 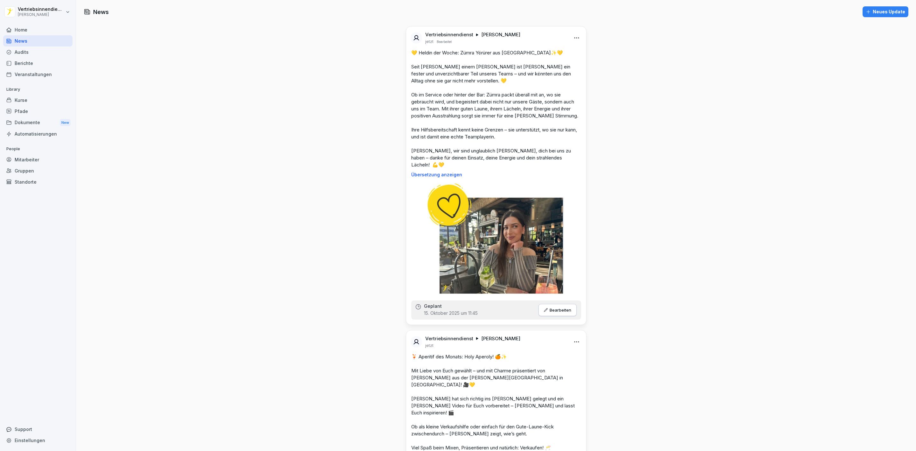 What do you see at coordinates (38, 30) in the screenshot?
I see `div: Home` at bounding box center [38, 30].